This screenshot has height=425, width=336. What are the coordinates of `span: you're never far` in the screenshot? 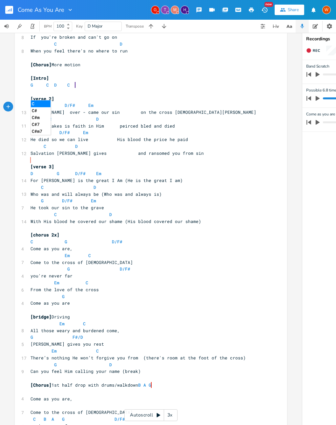 It's located at (51, 276).